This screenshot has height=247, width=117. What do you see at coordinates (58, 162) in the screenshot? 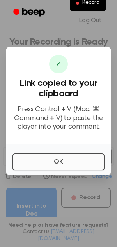
I see `button: OK` at bounding box center [58, 162].